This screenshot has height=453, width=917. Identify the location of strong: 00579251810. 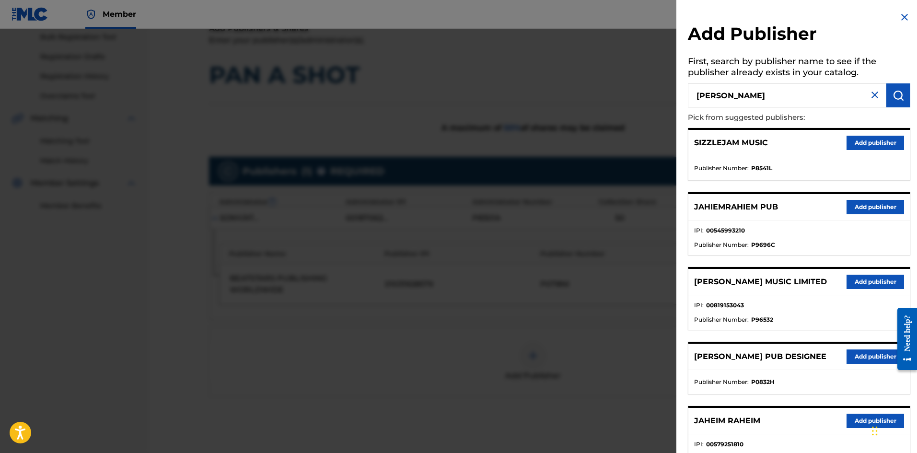
(725, 445).